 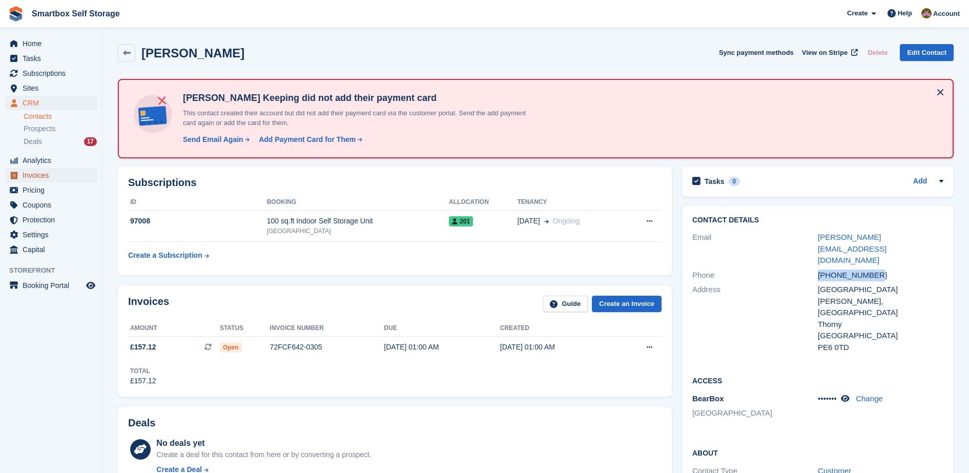 I want to click on div: No deals yet, so click(x=263, y=443).